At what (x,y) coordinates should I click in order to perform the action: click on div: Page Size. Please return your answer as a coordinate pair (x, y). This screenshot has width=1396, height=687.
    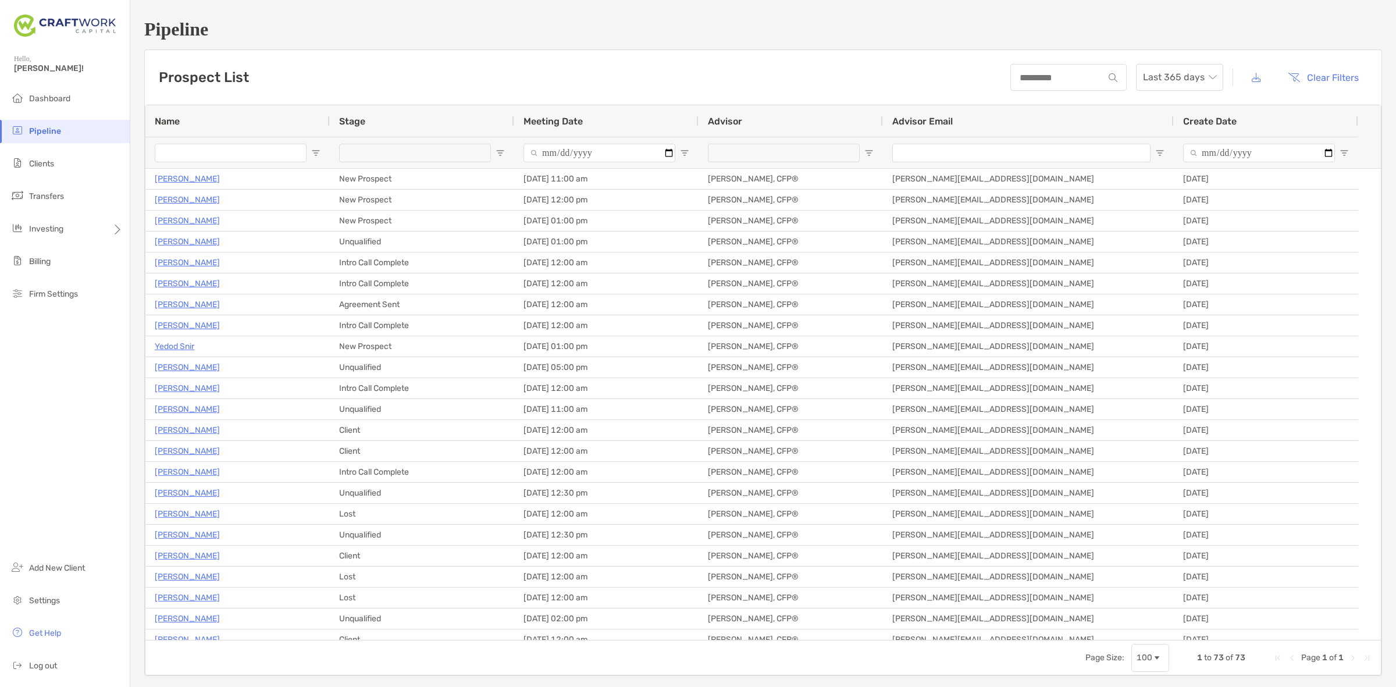
    Looking at the image, I should click on (1150, 658).